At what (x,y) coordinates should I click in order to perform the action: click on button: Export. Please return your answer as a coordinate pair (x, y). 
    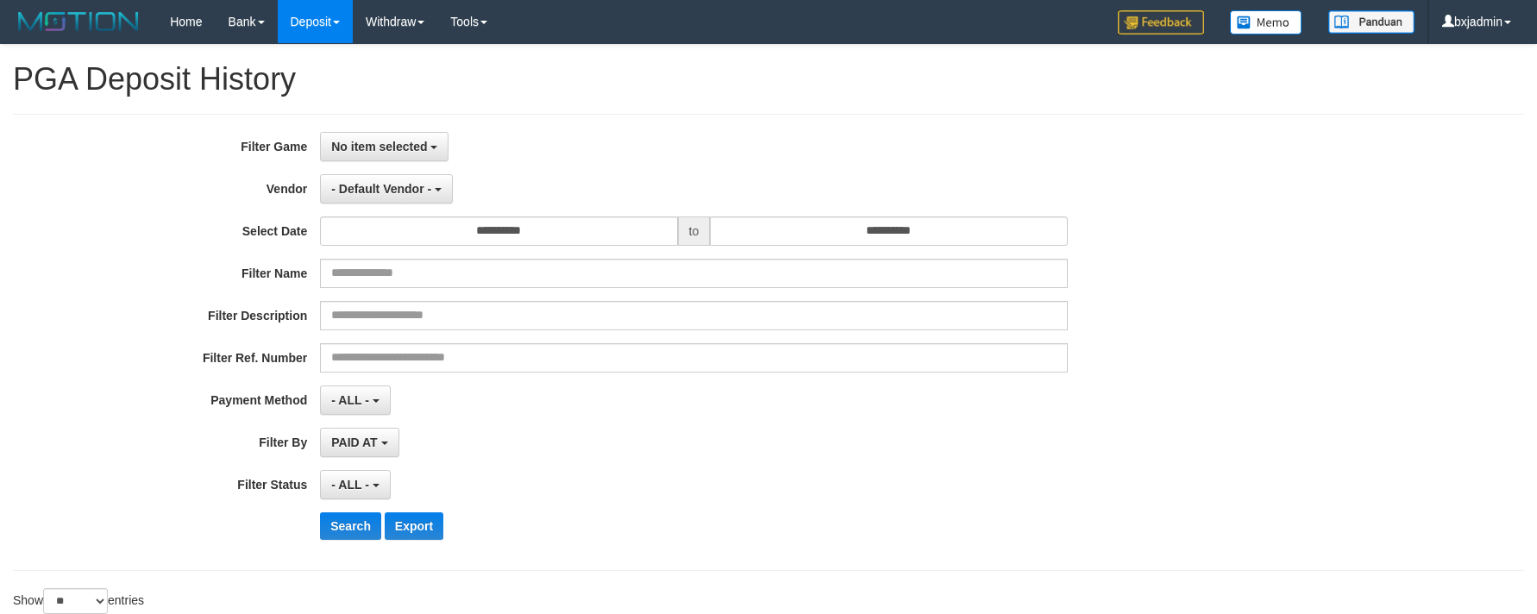
    Looking at the image, I should click on (414, 526).